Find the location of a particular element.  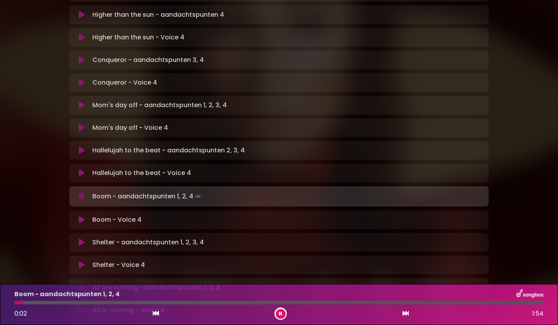

p: Conqueror - Voice 4 is located at coordinates (125, 83).